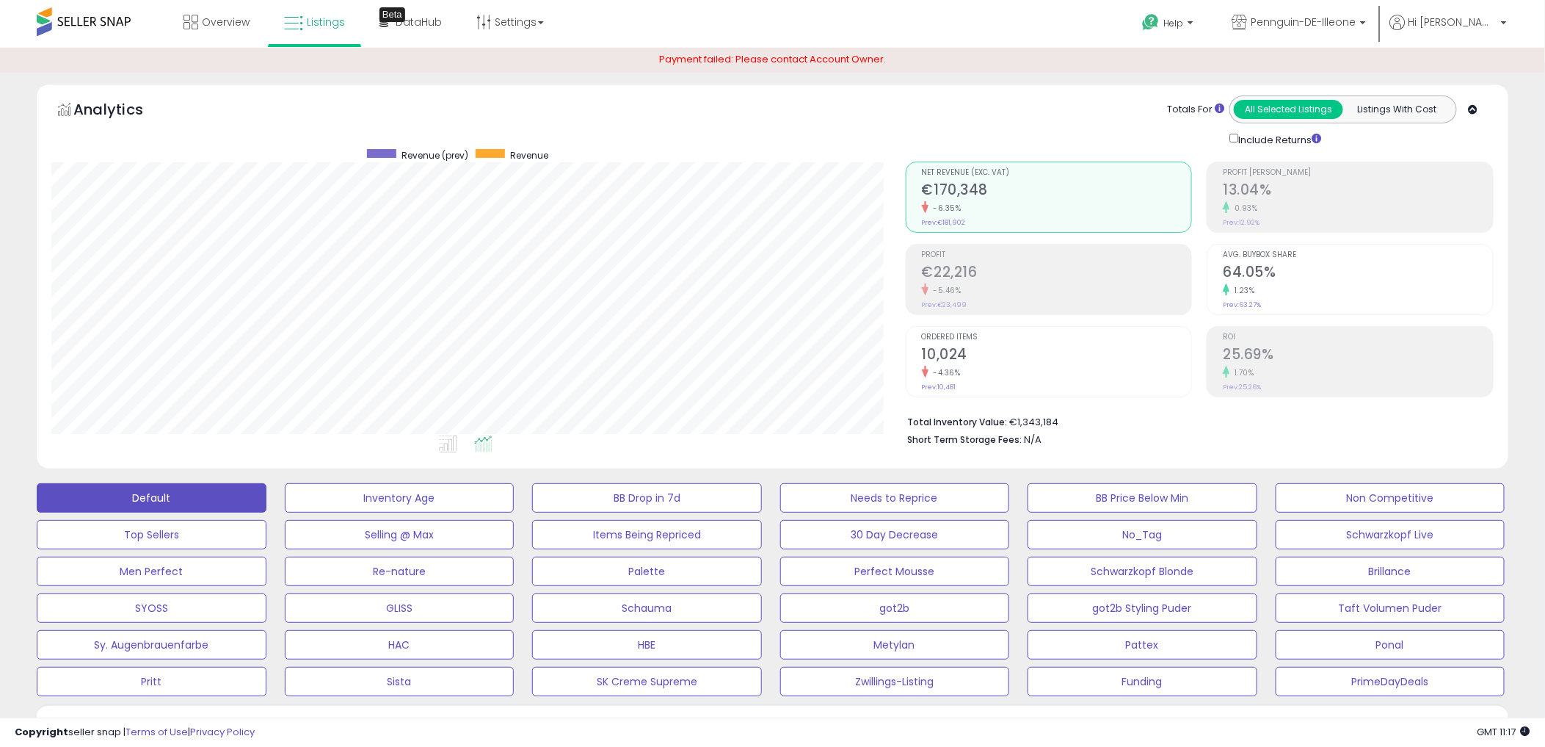  What do you see at coordinates (392, 15) in the screenshot?
I see `div: Tooltip anchor` at bounding box center [392, 15].